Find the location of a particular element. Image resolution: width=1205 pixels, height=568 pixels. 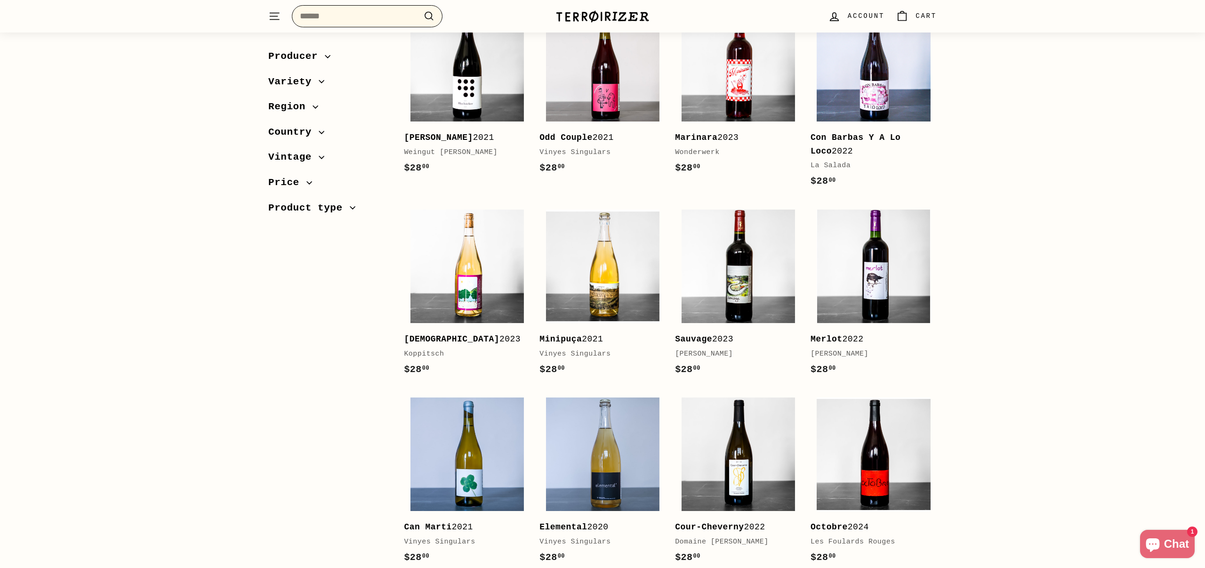

b: Marinara is located at coordinates (696, 137).